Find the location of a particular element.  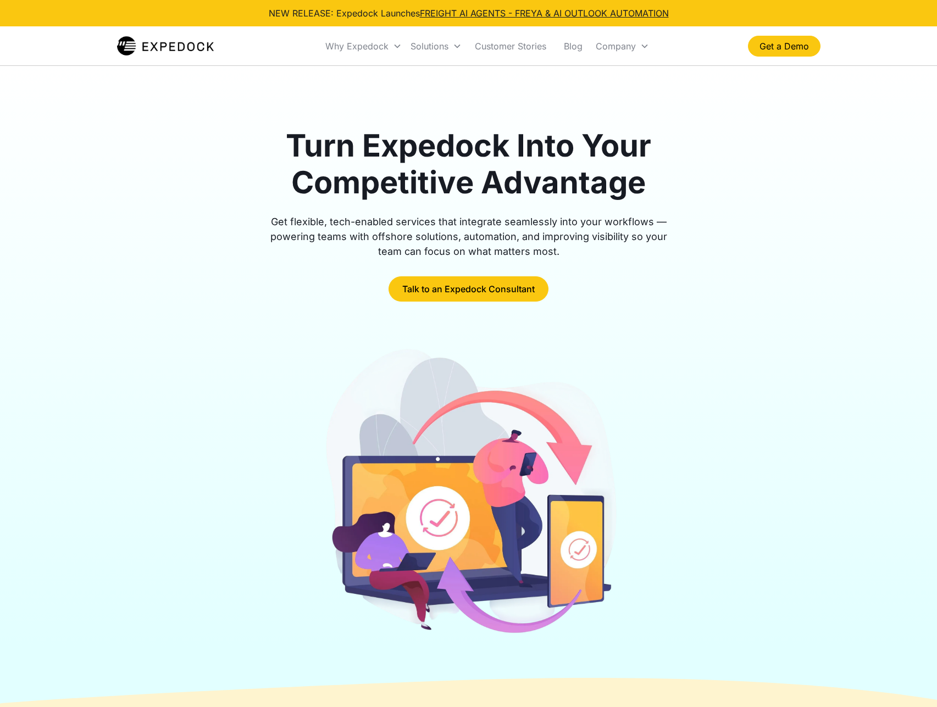

div: Get flexible, tech-enabled services that integrate seamlessly into your workflows — powering team... is located at coordinates (469, 236).